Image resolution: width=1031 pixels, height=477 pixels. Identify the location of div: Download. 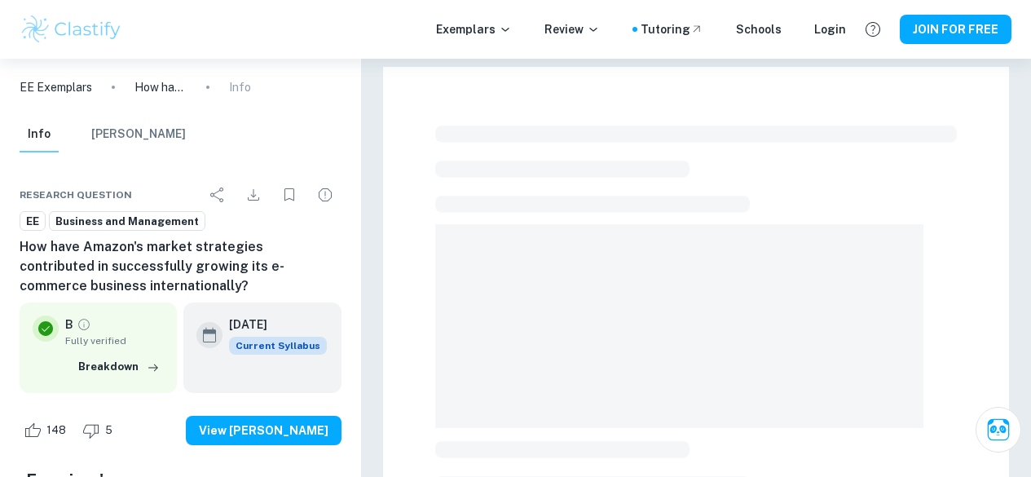
(253, 195).